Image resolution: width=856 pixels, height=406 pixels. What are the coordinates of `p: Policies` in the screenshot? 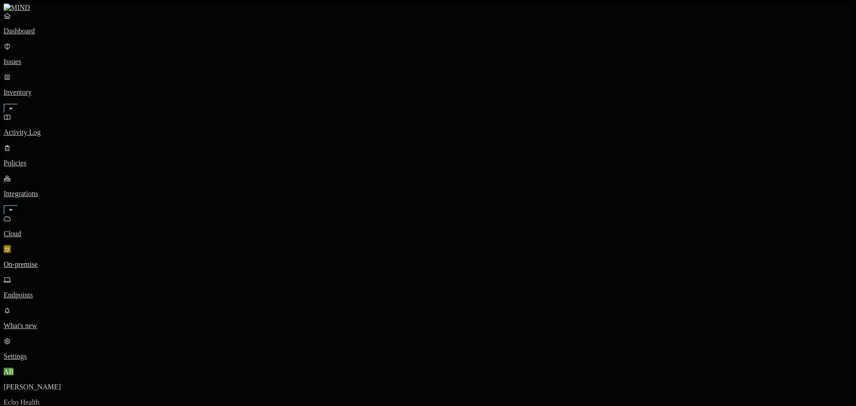 It's located at (428, 163).